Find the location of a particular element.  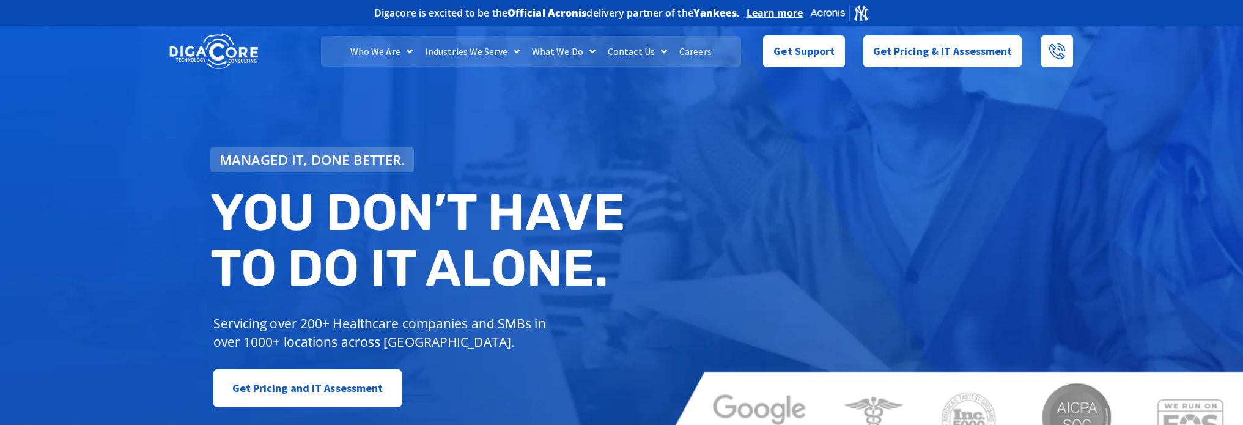

a: What We Do is located at coordinates (564, 51).